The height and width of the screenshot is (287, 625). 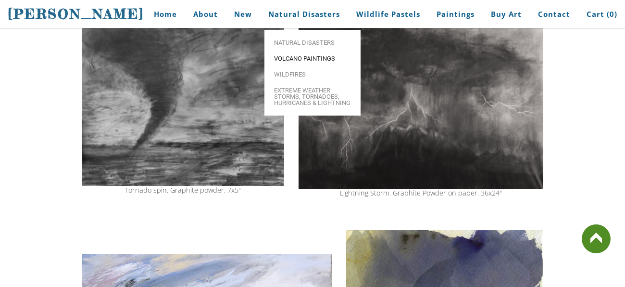 What do you see at coordinates (506, 14) in the screenshot?
I see `a: Buy Art` at bounding box center [506, 14].